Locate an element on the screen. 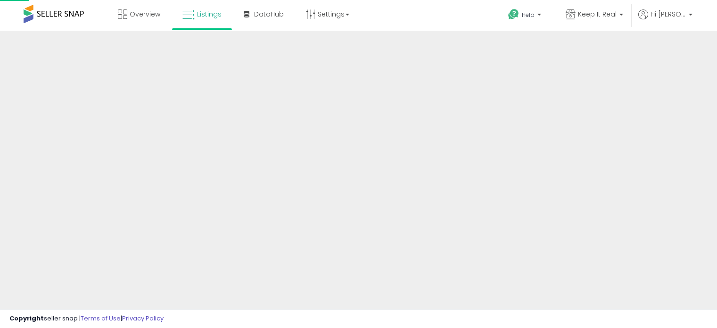  strong: Copyright is located at coordinates (26, 318).